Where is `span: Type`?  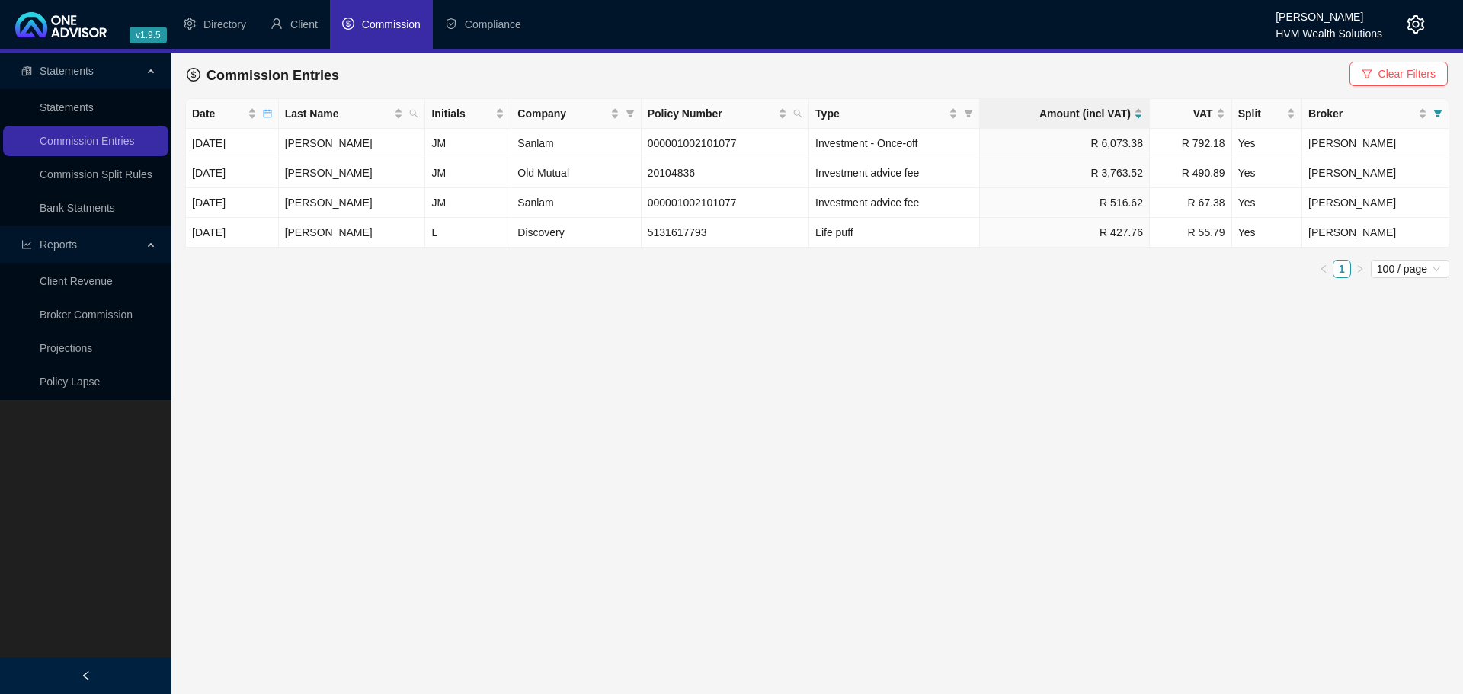 span: Type is located at coordinates (880, 114).